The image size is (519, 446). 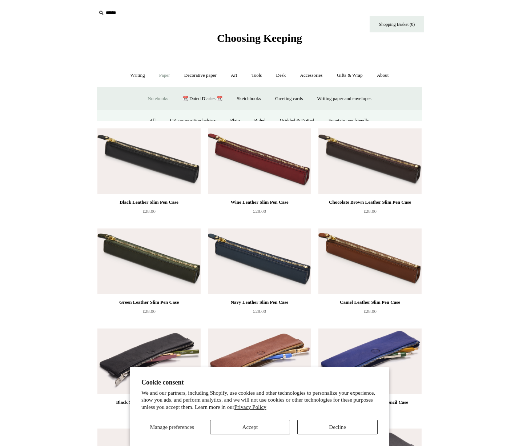 I want to click on a: Navy Leather Slim Pen Case Navy Leather Slim Pen Case, so click(x=260, y=261).